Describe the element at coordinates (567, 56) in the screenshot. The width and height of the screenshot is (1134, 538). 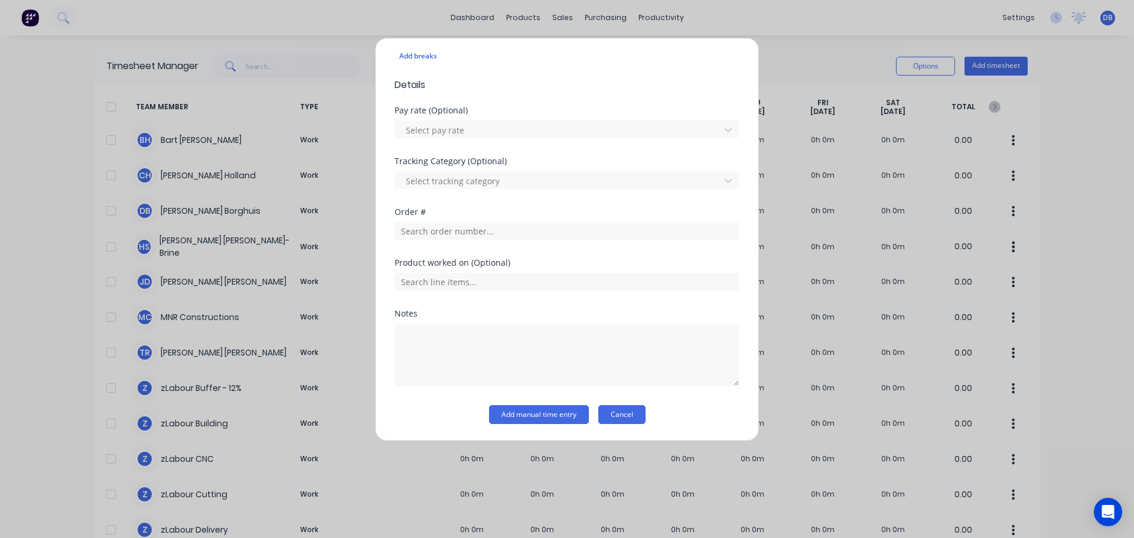
I see `div: Add breaks` at that location.